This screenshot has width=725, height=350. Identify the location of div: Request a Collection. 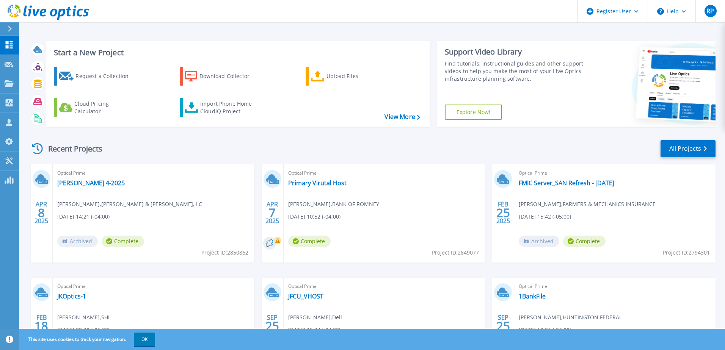
(106, 76).